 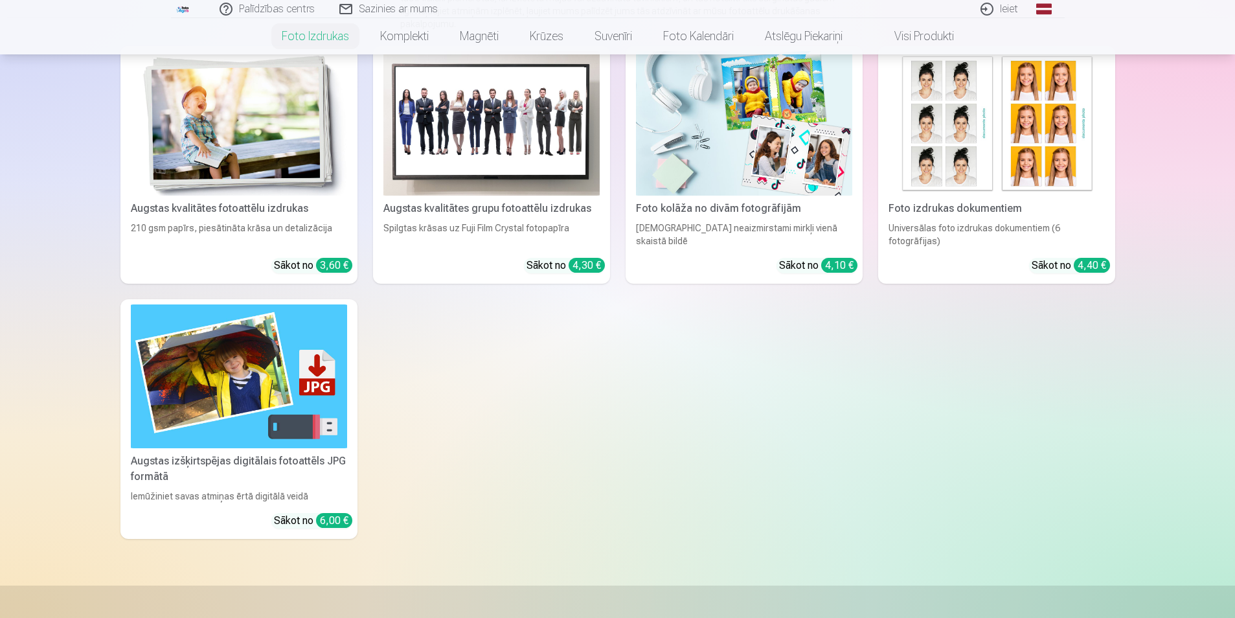 I want to click on div: Augstas izšķirtspējas digitālais fotoattēls JPG formātā, so click(x=239, y=469).